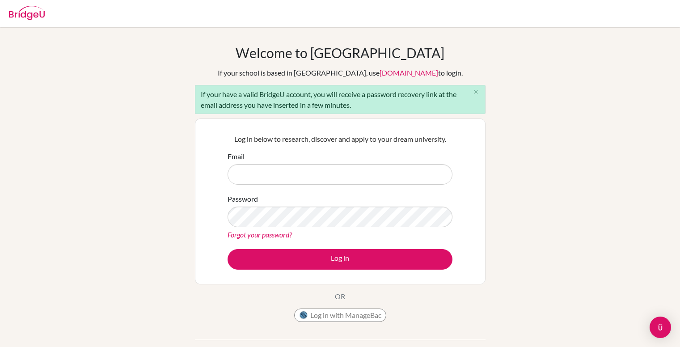  Describe the element at coordinates (260, 234) in the screenshot. I see `a: Forgot your password?` at that location.